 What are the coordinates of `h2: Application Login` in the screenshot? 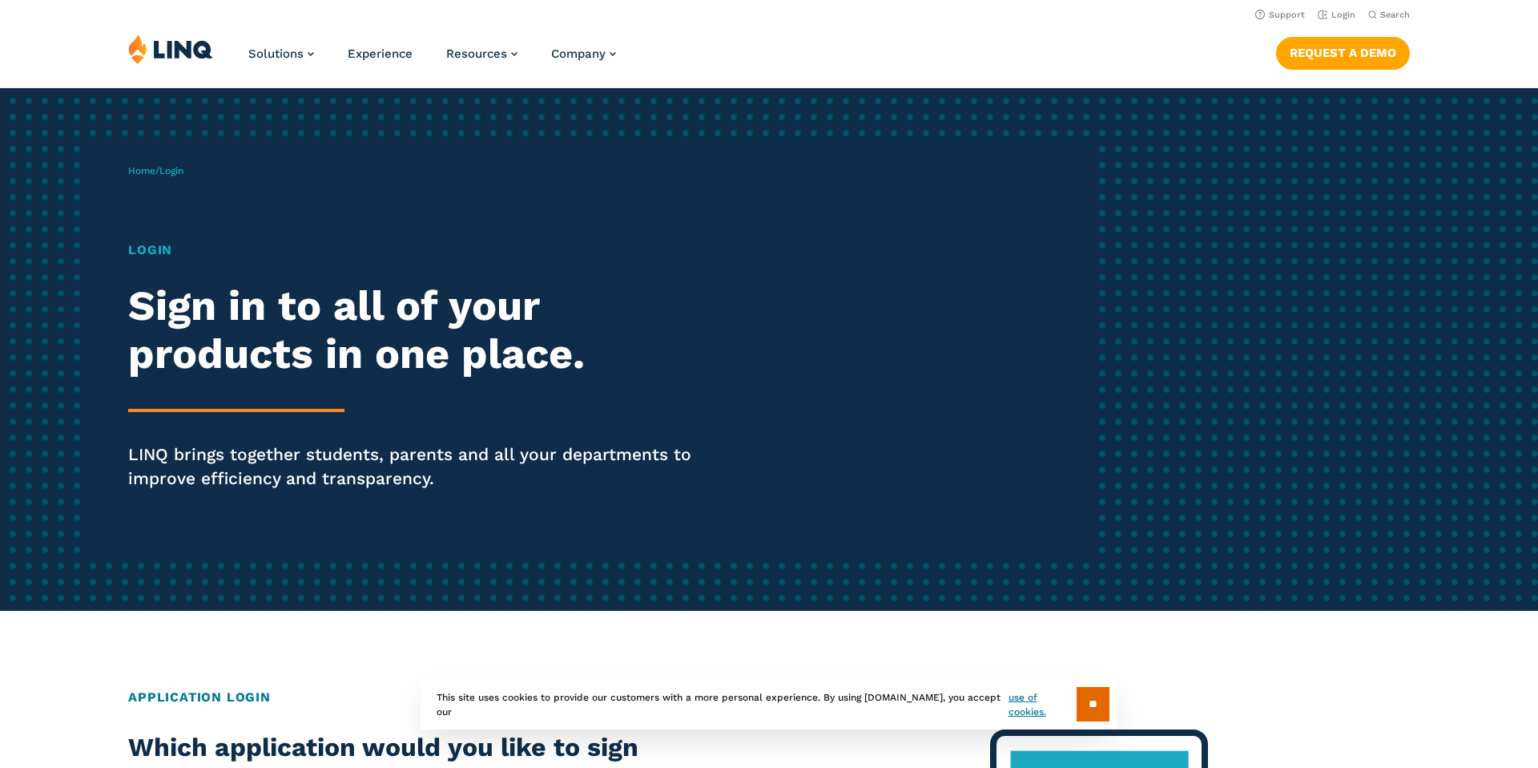 It's located at (769, 697).